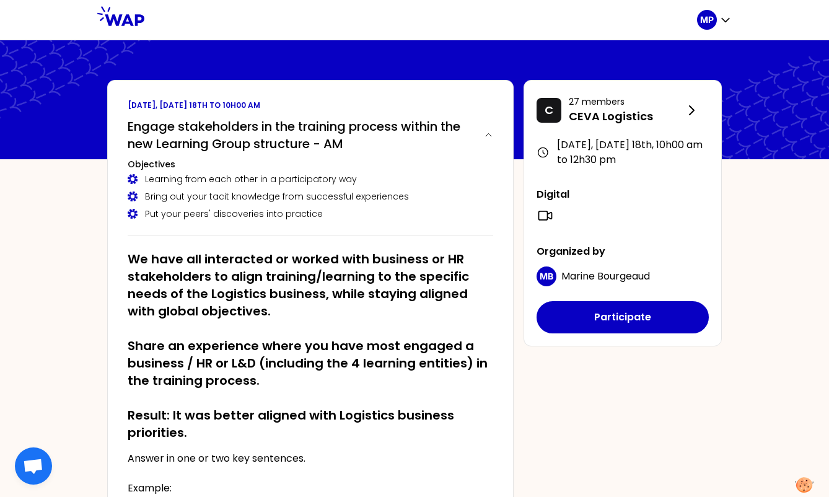 The image size is (829, 497). I want to click on p: CEVA Logistics, so click(626, 116).